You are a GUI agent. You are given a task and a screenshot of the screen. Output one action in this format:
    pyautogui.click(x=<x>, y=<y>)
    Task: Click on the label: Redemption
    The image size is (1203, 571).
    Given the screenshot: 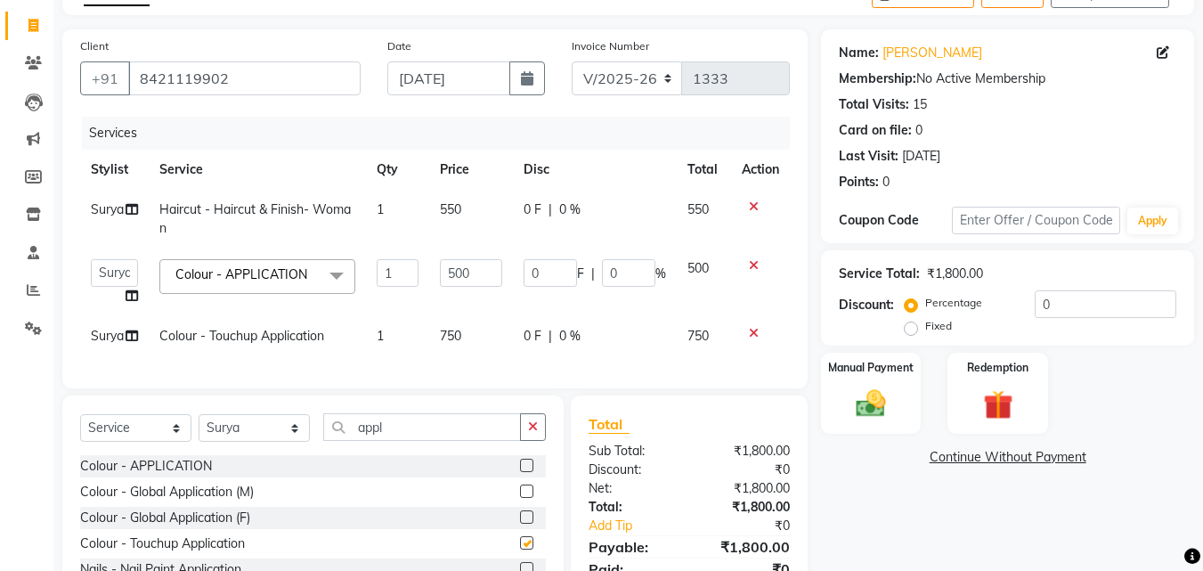 What is the action you would take?
    pyautogui.click(x=997, y=368)
    